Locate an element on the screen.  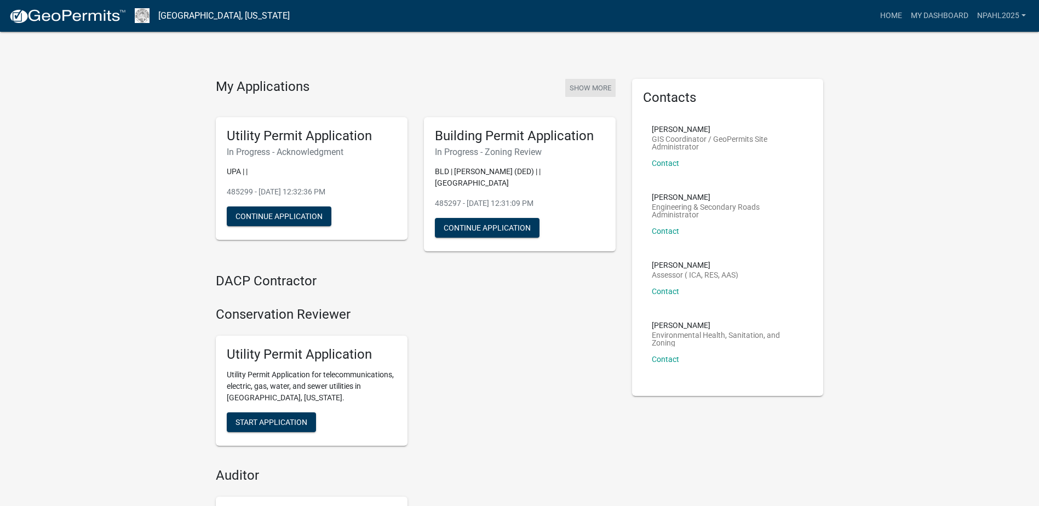
a: My Dashboard is located at coordinates (939, 16).